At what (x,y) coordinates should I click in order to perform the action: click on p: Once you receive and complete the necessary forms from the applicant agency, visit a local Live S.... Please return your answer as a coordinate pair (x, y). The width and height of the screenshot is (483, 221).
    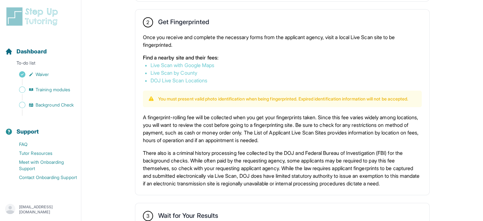
    Looking at the image, I should click on (283, 41).